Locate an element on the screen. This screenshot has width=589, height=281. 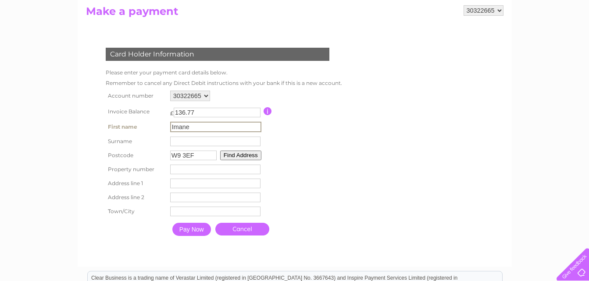
th: Account number is located at coordinates (135, 96).